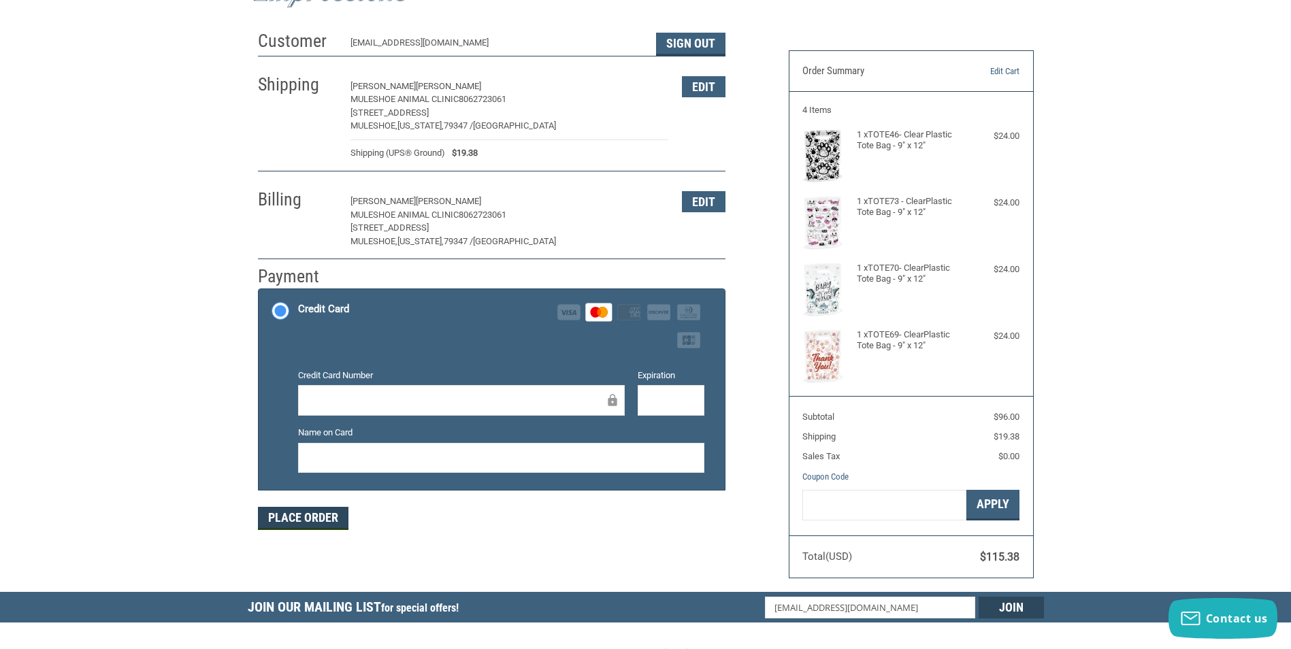 The width and height of the screenshot is (1291, 649). What do you see at coordinates (501, 433) in the screenshot?
I see `label: Name on Card` at bounding box center [501, 433].